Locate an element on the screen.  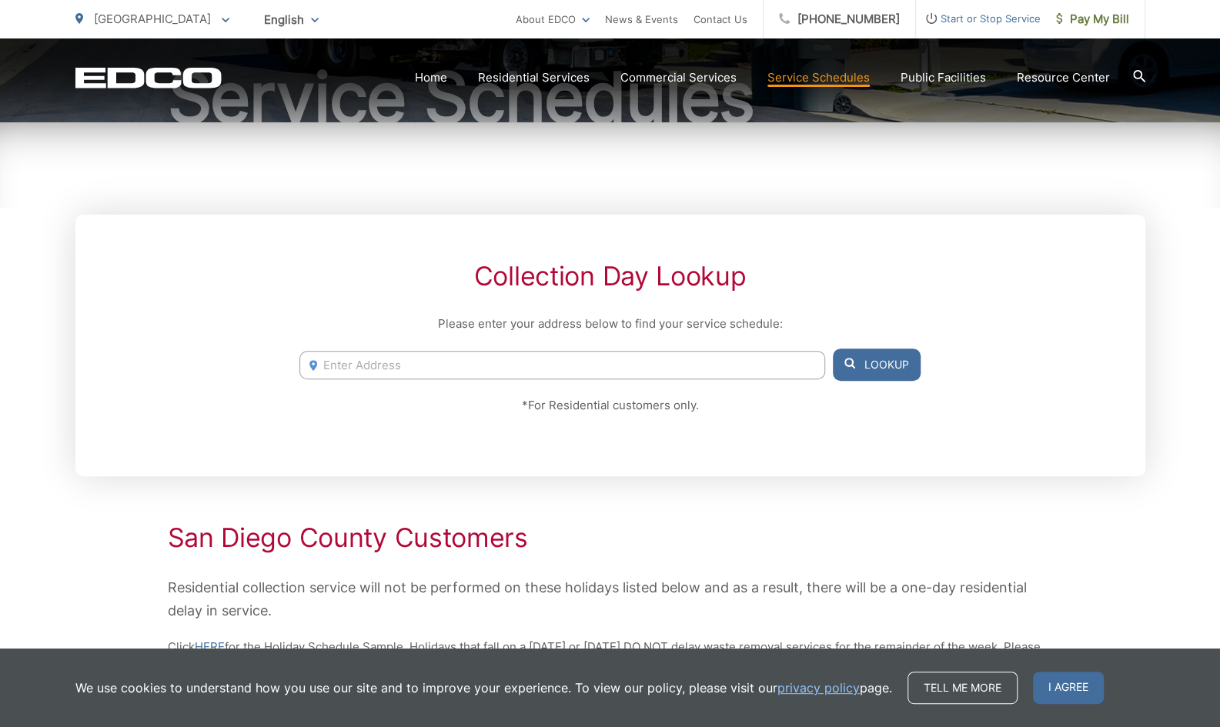
p: Please enter your address below to find your service schedule: is located at coordinates (610, 324).